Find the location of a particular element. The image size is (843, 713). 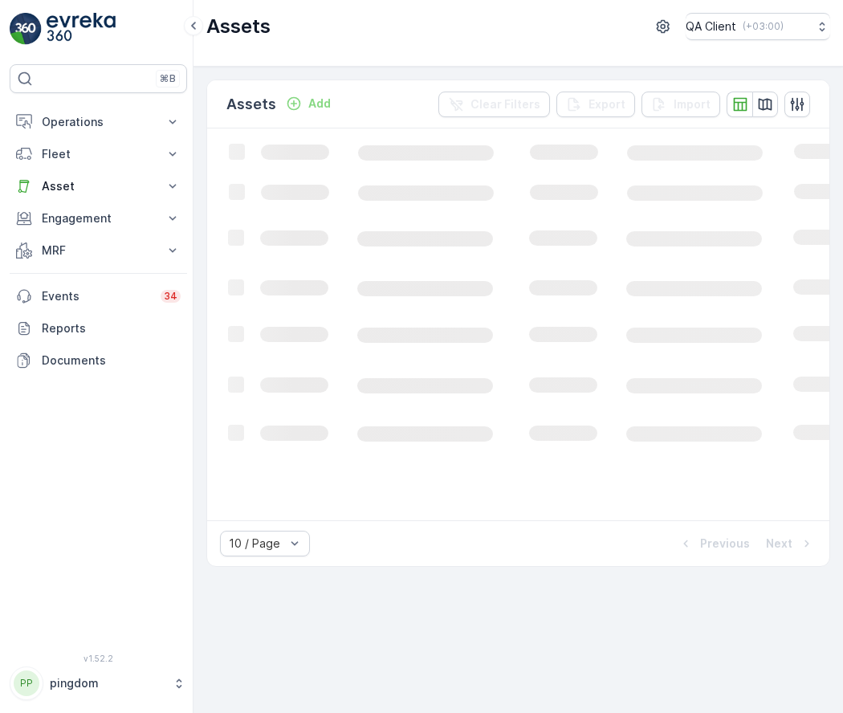

button: QA Client(+03:00) is located at coordinates (758, 26).